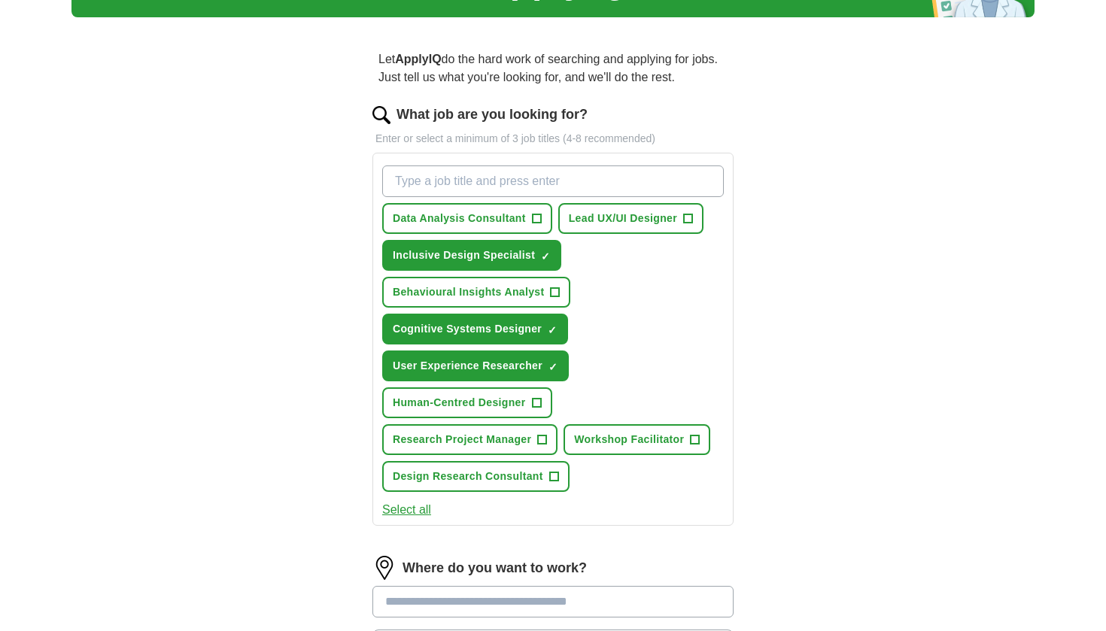 Image resolution: width=1106 pixels, height=631 pixels. What do you see at coordinates (382, 115) in the screenshot?
I see `img: search.png` at bounding box center [382, 115].